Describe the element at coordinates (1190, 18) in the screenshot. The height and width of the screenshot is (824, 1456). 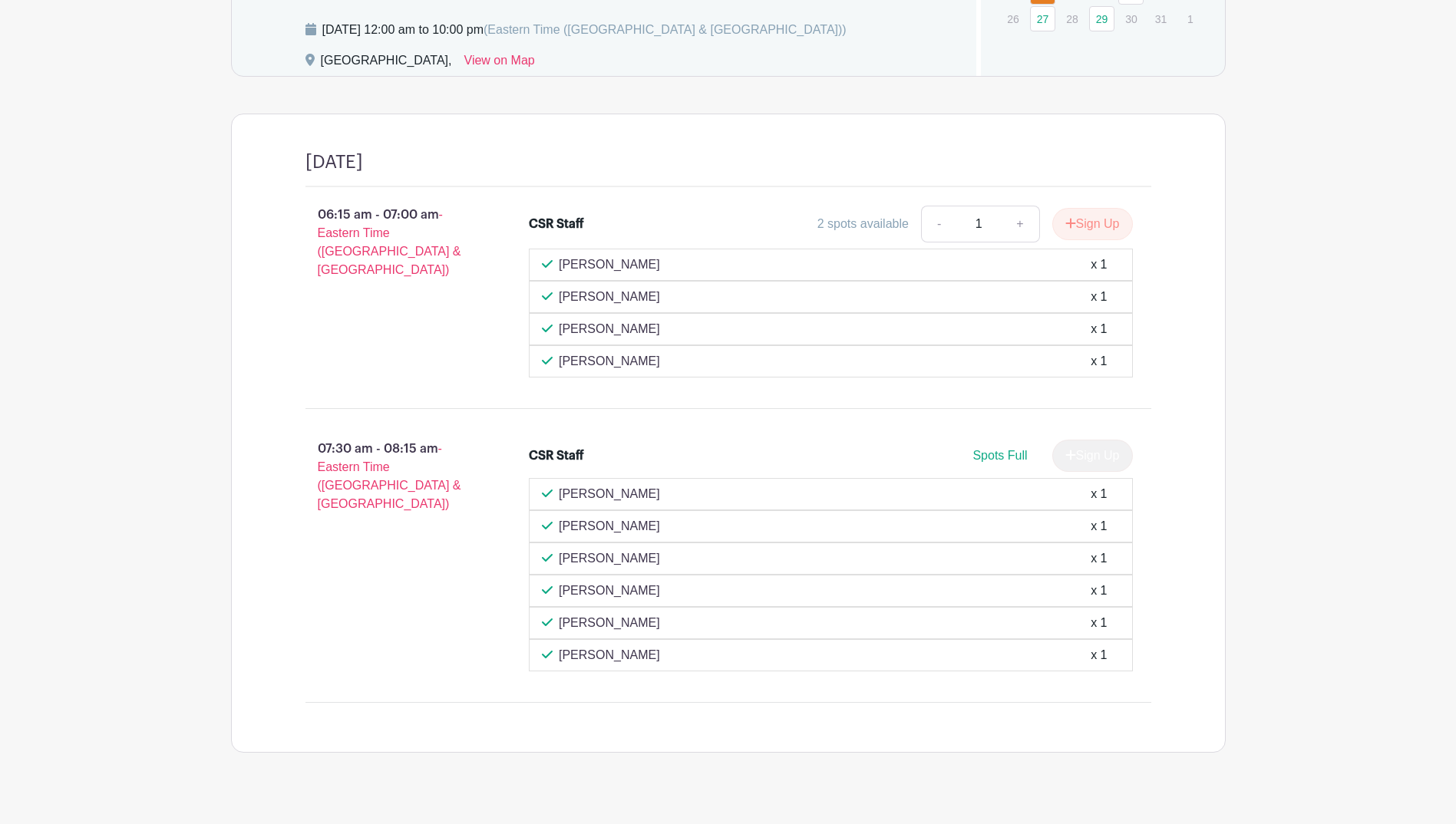
I see `p: 1` at that location.